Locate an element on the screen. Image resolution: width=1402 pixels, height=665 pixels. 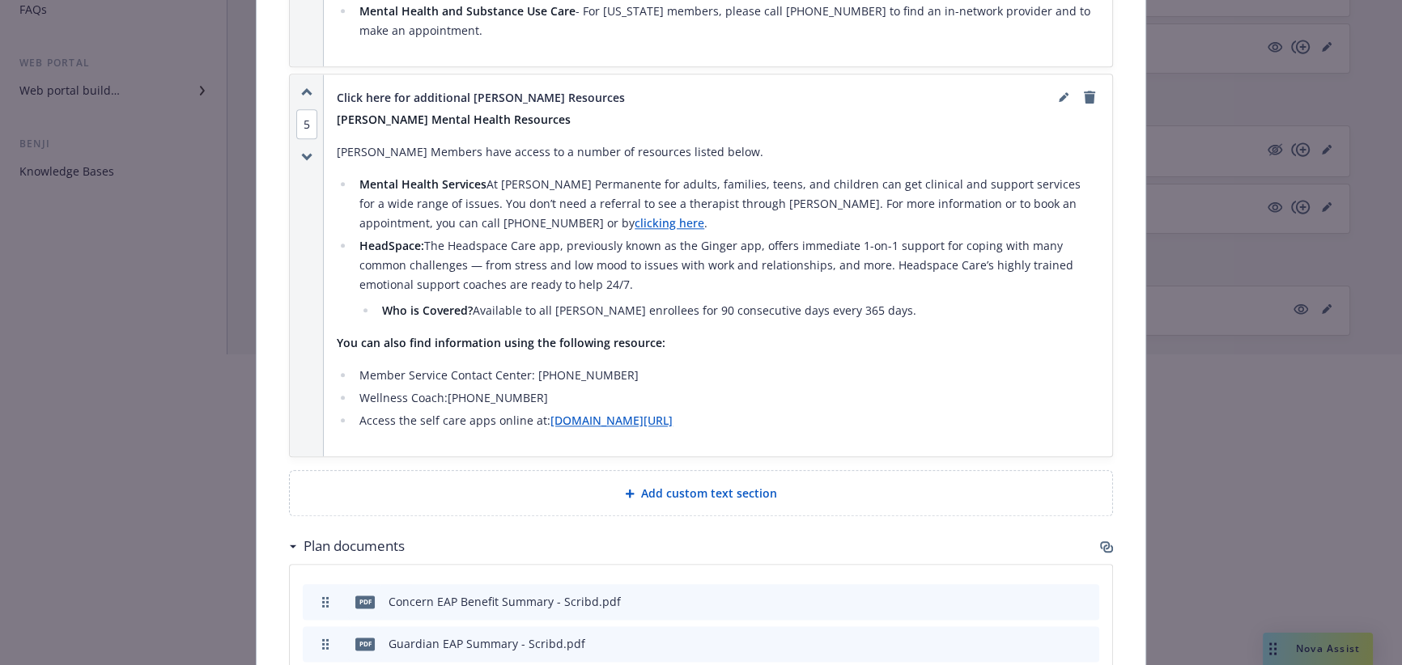
li: The Headspace Care app, previously known as the Ginger app, offers immediate 1-on-1 support for c... is located at coordinates (727, 278).